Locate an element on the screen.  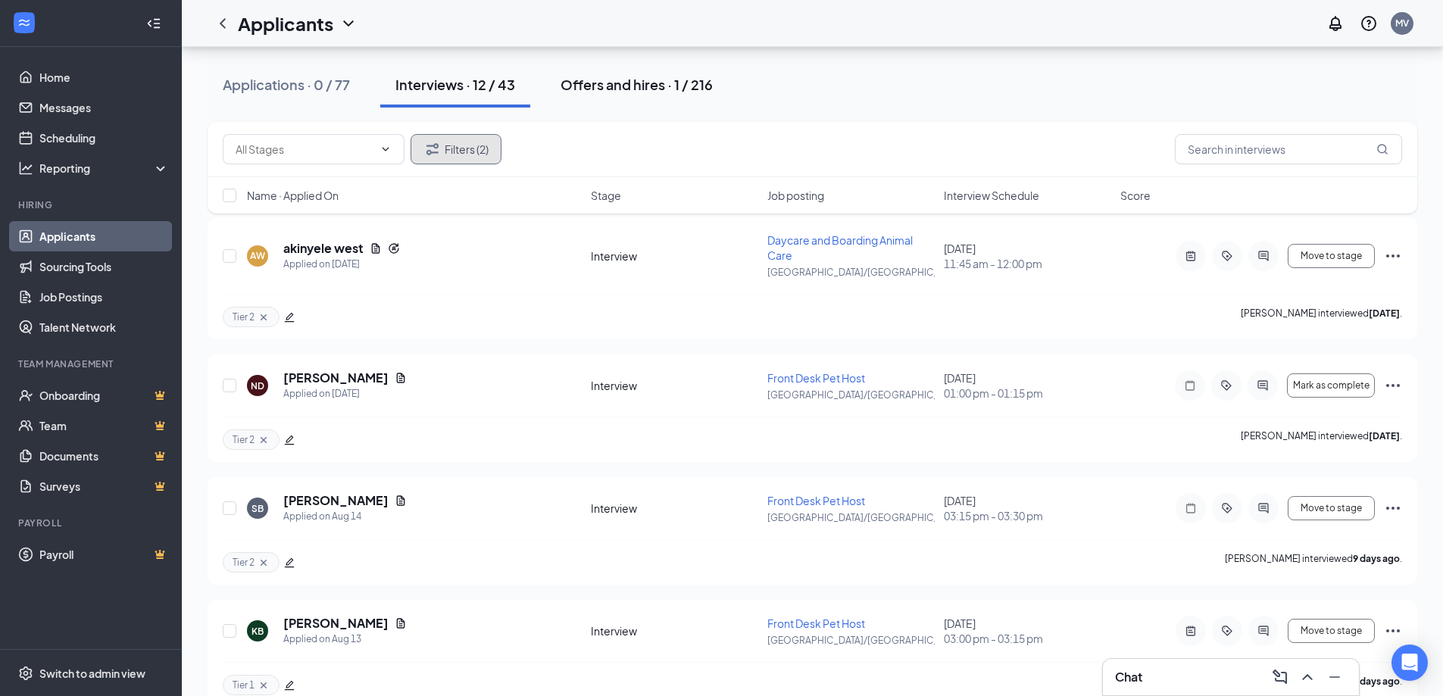
div: Interviews · 12 / 43 is located at coordinates (455, 84).